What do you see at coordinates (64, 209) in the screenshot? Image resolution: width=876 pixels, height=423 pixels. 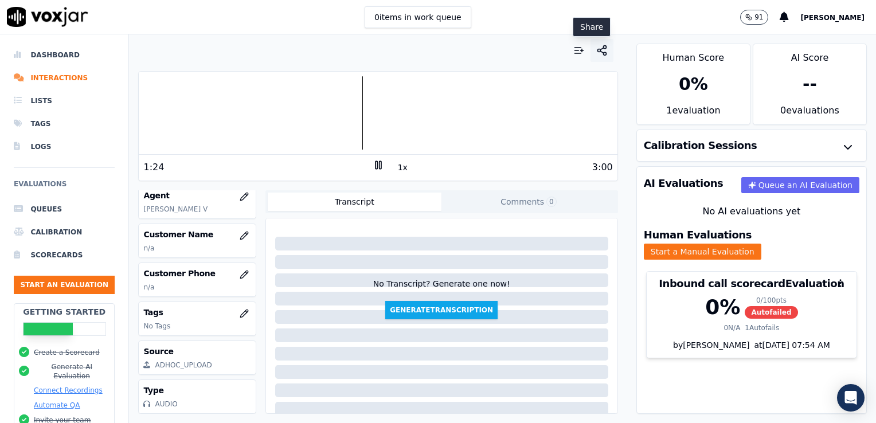 I see `li: Queues` at bounding box center [64, 209].